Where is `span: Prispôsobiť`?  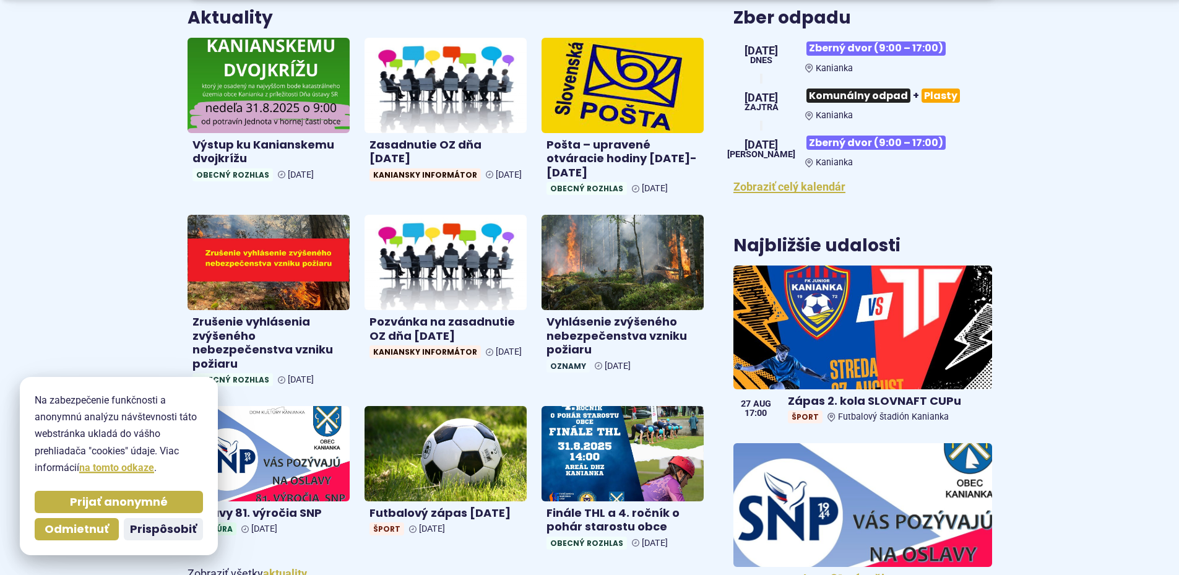
span: Prispôsobiť is located at coordinates (163, 529).